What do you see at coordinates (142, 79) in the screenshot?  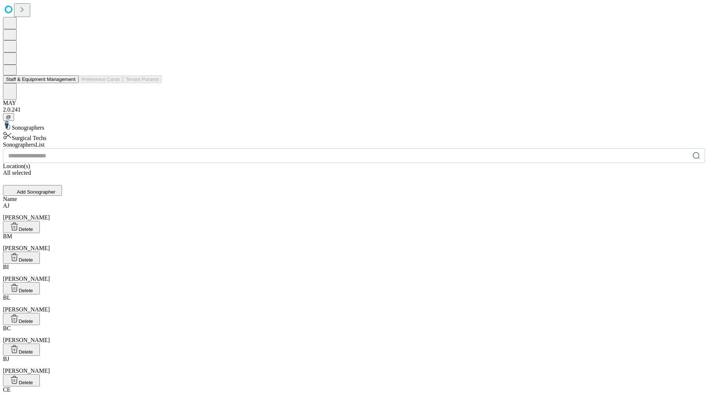 I see `button: Tenant Params` at bounding box center [142, 79].